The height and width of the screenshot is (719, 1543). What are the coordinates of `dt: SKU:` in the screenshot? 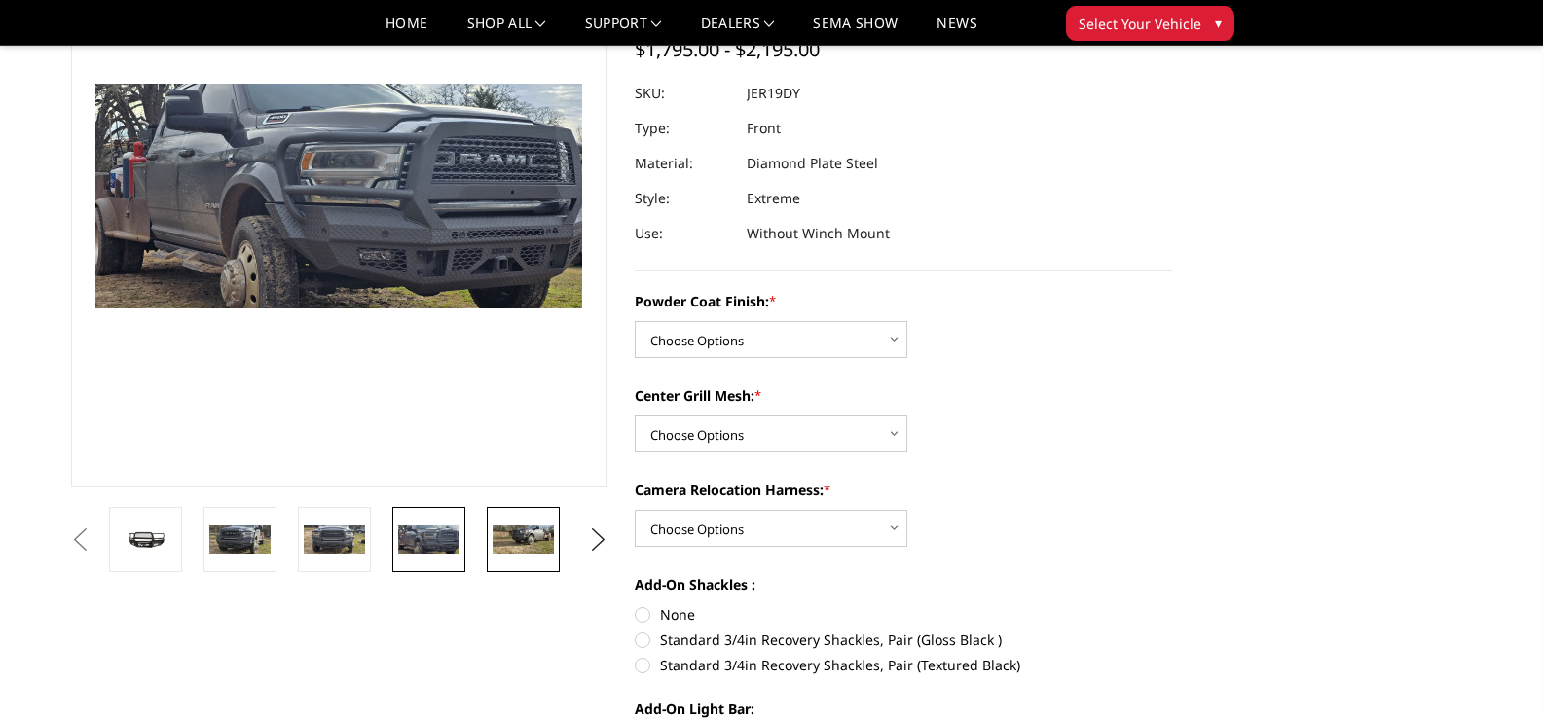 It's located at (683, 93).